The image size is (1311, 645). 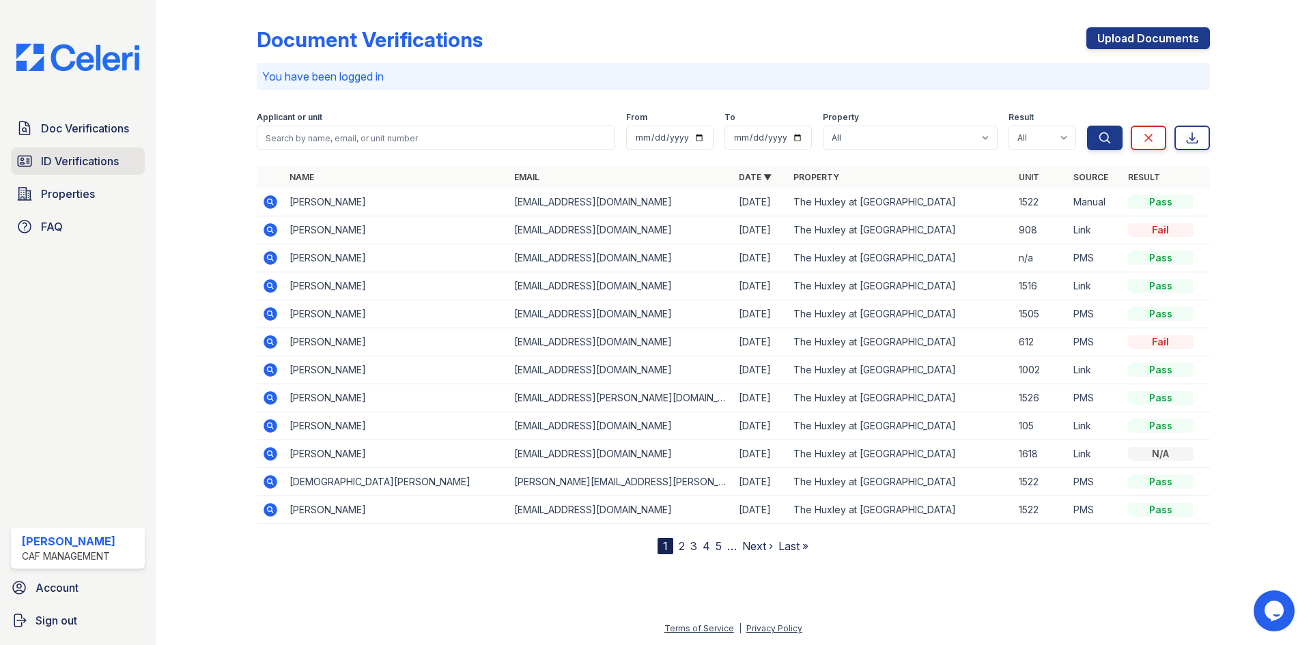 I want to click on div: Document Verifications, so click(x=369, y=40).